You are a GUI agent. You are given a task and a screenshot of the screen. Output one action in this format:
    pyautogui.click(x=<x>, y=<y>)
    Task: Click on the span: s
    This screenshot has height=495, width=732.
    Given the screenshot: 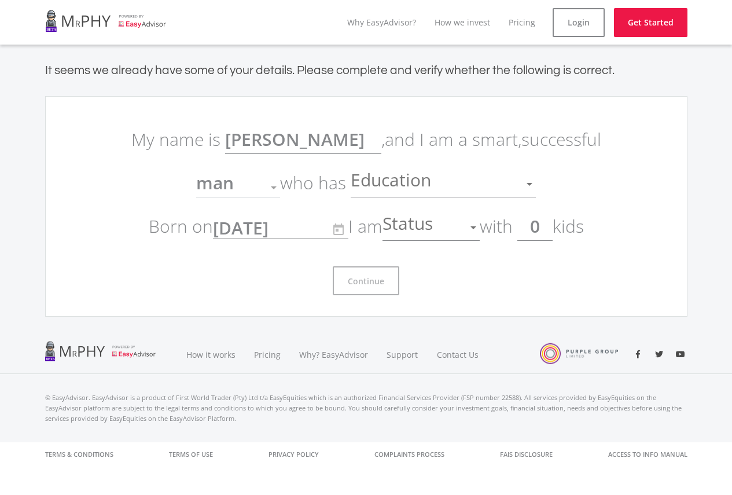 What is the action you would take?
    pyautogui.click(x=580, y=226)
    